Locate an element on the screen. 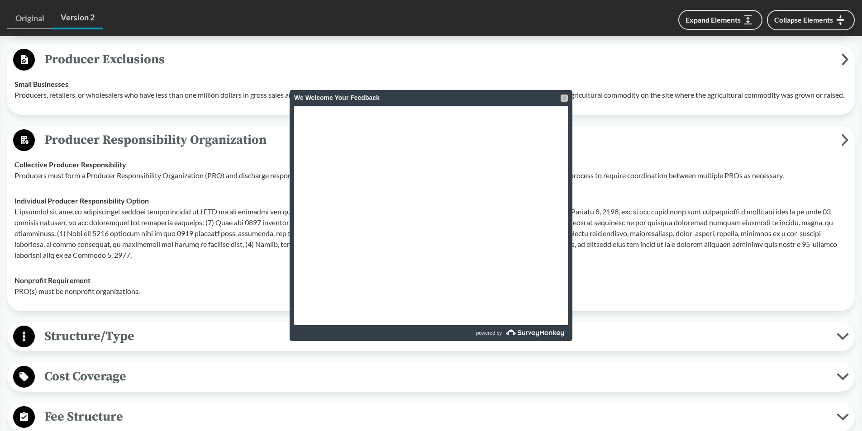 This screenshot has width=862, height=431. button: Structure/Type is located at coordinates (431, 337).